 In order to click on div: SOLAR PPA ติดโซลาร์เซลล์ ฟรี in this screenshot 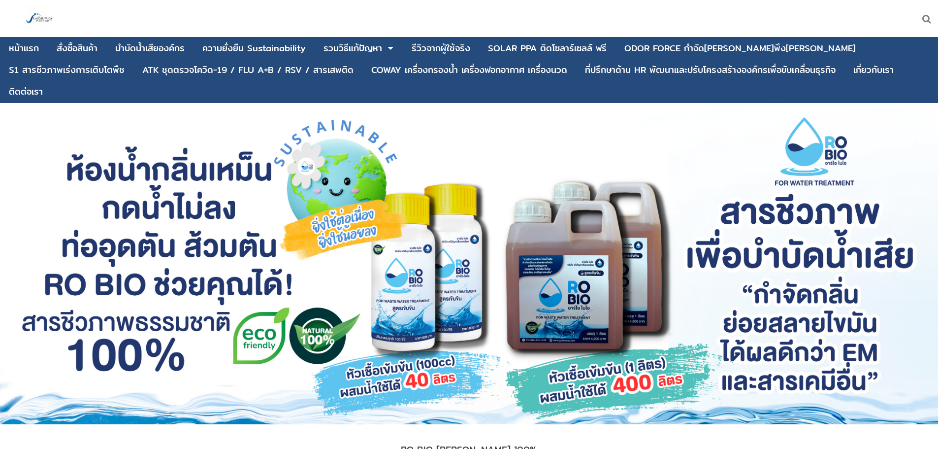, I will do `click(547, 48)`.